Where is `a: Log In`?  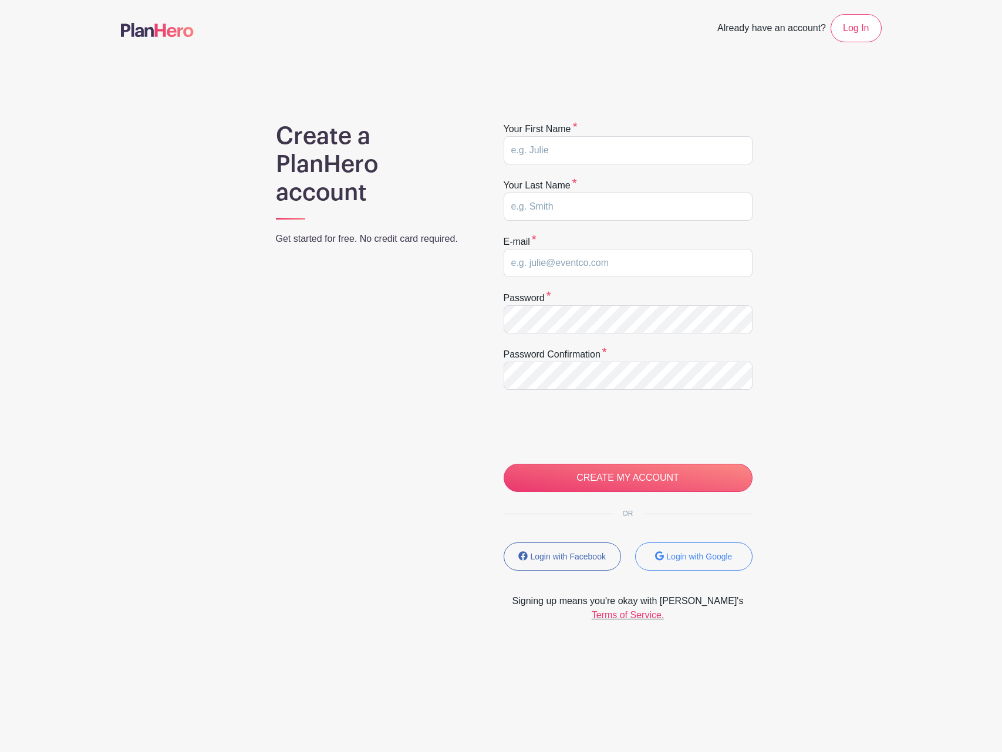 a: Log In is located at coordinates (856, 28).